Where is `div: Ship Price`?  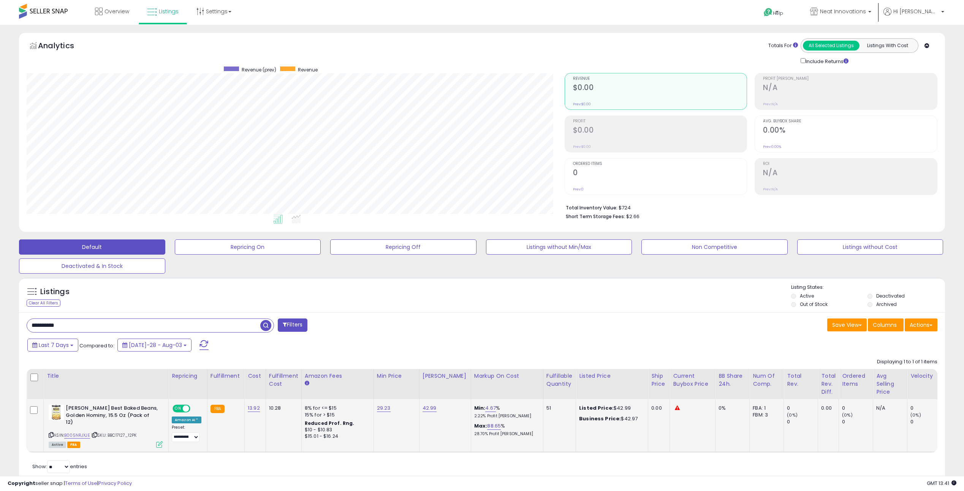 div: Ship Price is located at coordinates (659, 380).